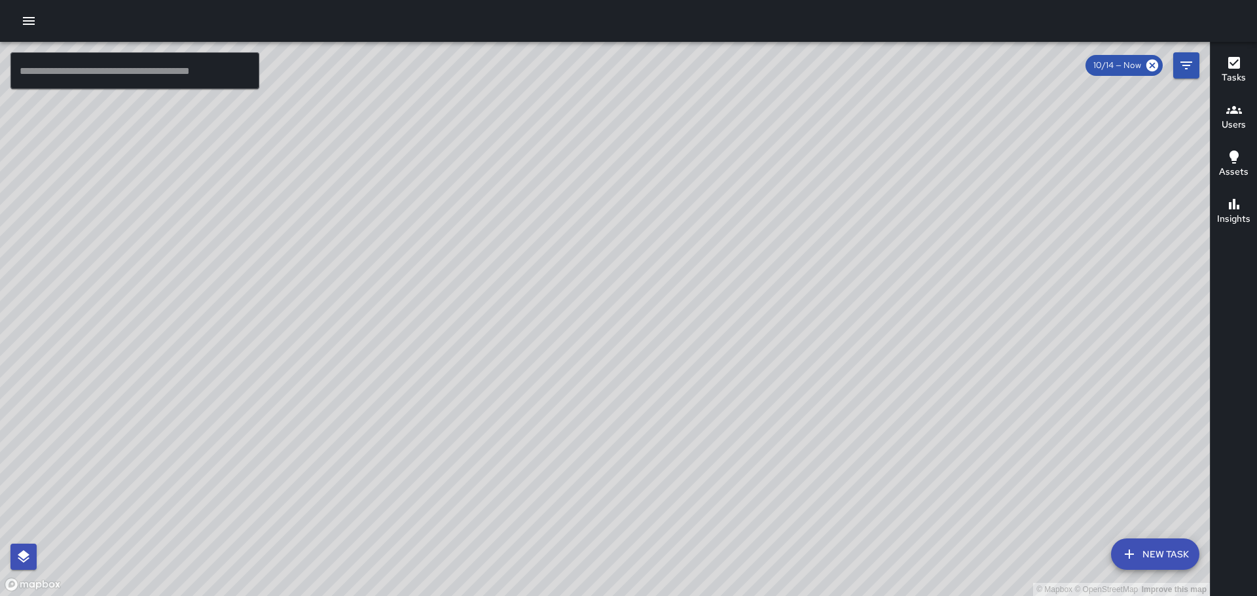 Image resolution: width=1257 pixels, height=596 pixels. What do you see at coordinates (1233, 71) in the screenshot?
I see `button: Tasks` at bounding box center [1233, 71].